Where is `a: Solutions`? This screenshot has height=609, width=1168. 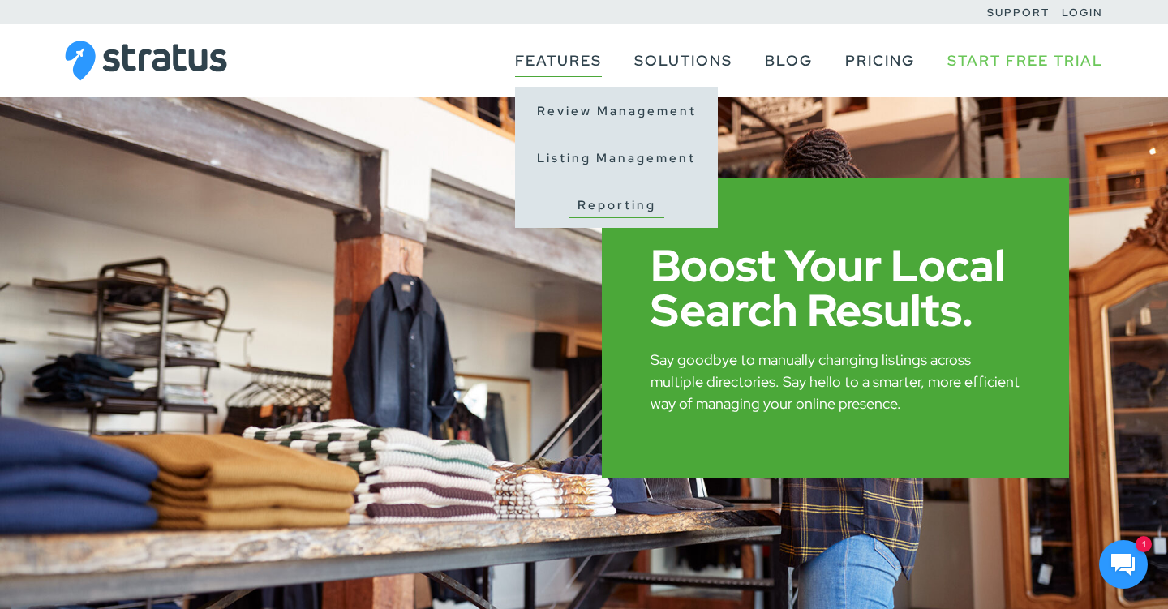
a: Solutions is located at coordinates (683, 61).